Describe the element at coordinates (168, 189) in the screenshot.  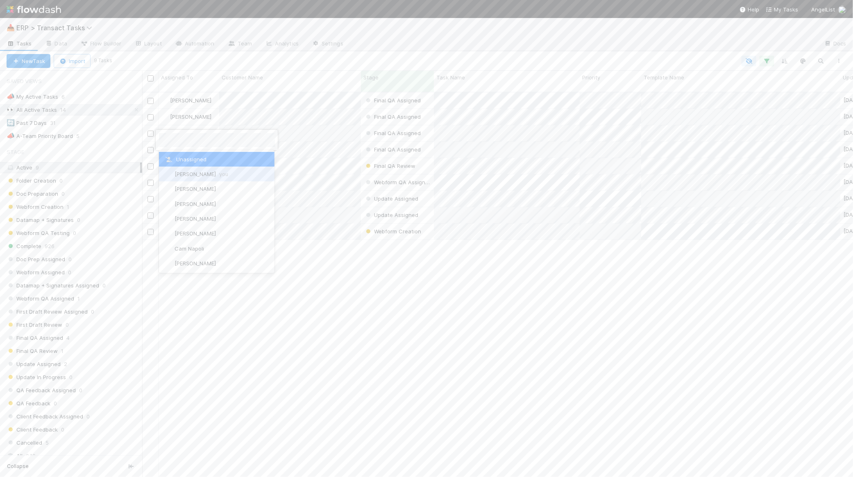
I see `img: avatar_df83acd9-d480-4d6e-a150-67f005a3ea0d.png` at that location.